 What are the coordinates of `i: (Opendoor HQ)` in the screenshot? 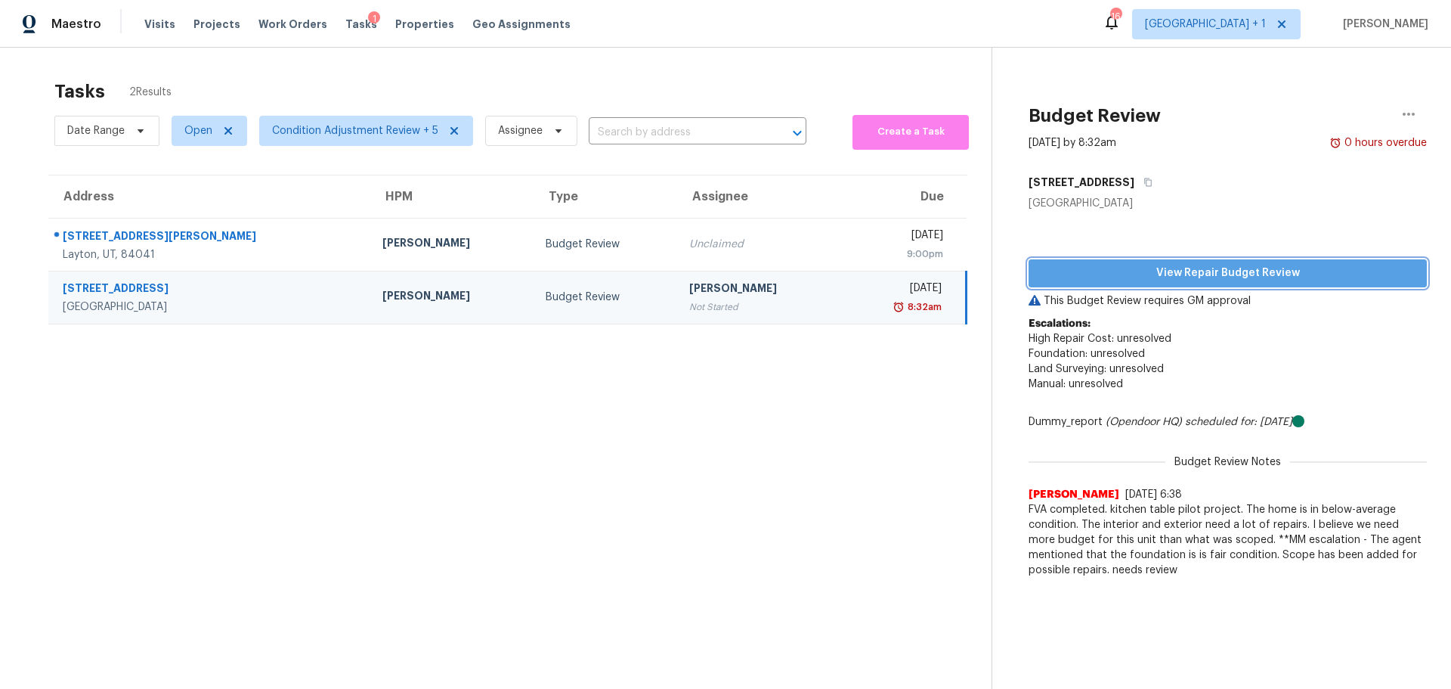 It's located at (1144, 422).